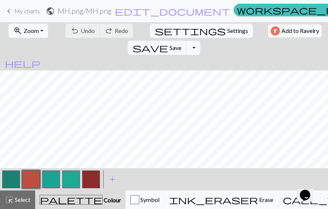 The height and width of the screenshot is (209, 328). What do you see at coordinates (23, 63) in the screenshot?
I see `span: help` at bounding box center [23, 63].